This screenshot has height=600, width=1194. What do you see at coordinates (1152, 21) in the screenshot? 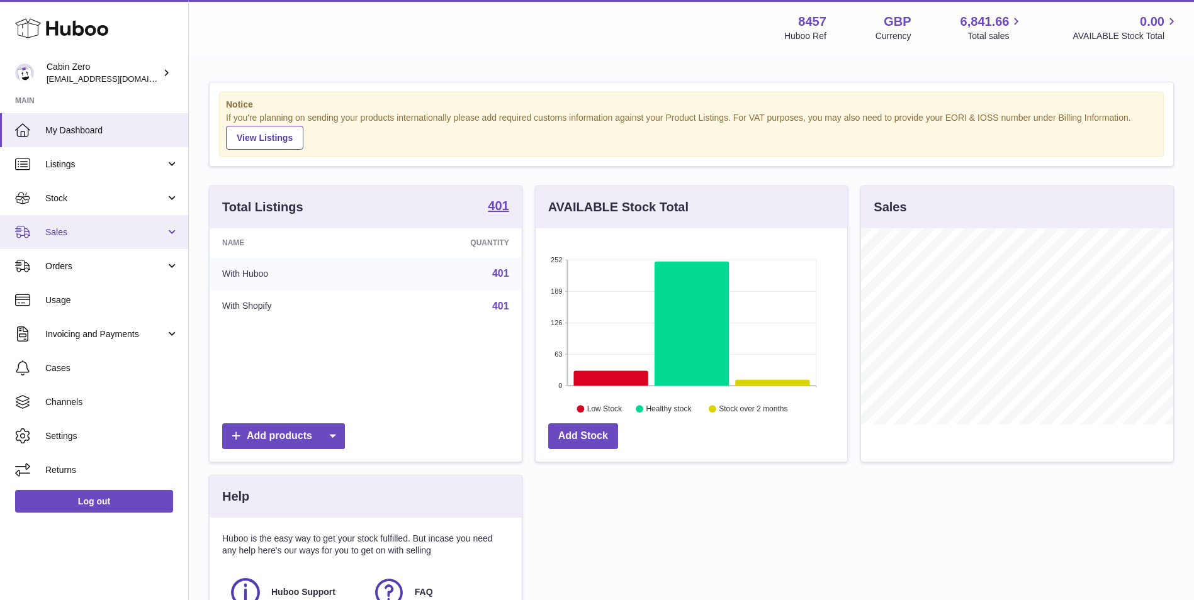
I see `span: 0.00` at bounding box center [1152, 21].